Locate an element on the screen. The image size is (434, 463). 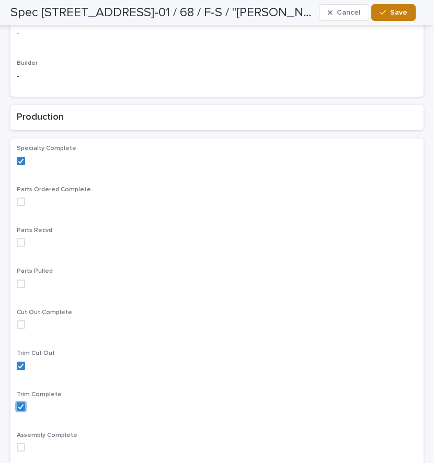
span: Parts Pulled is located at coordinates (34, 271).